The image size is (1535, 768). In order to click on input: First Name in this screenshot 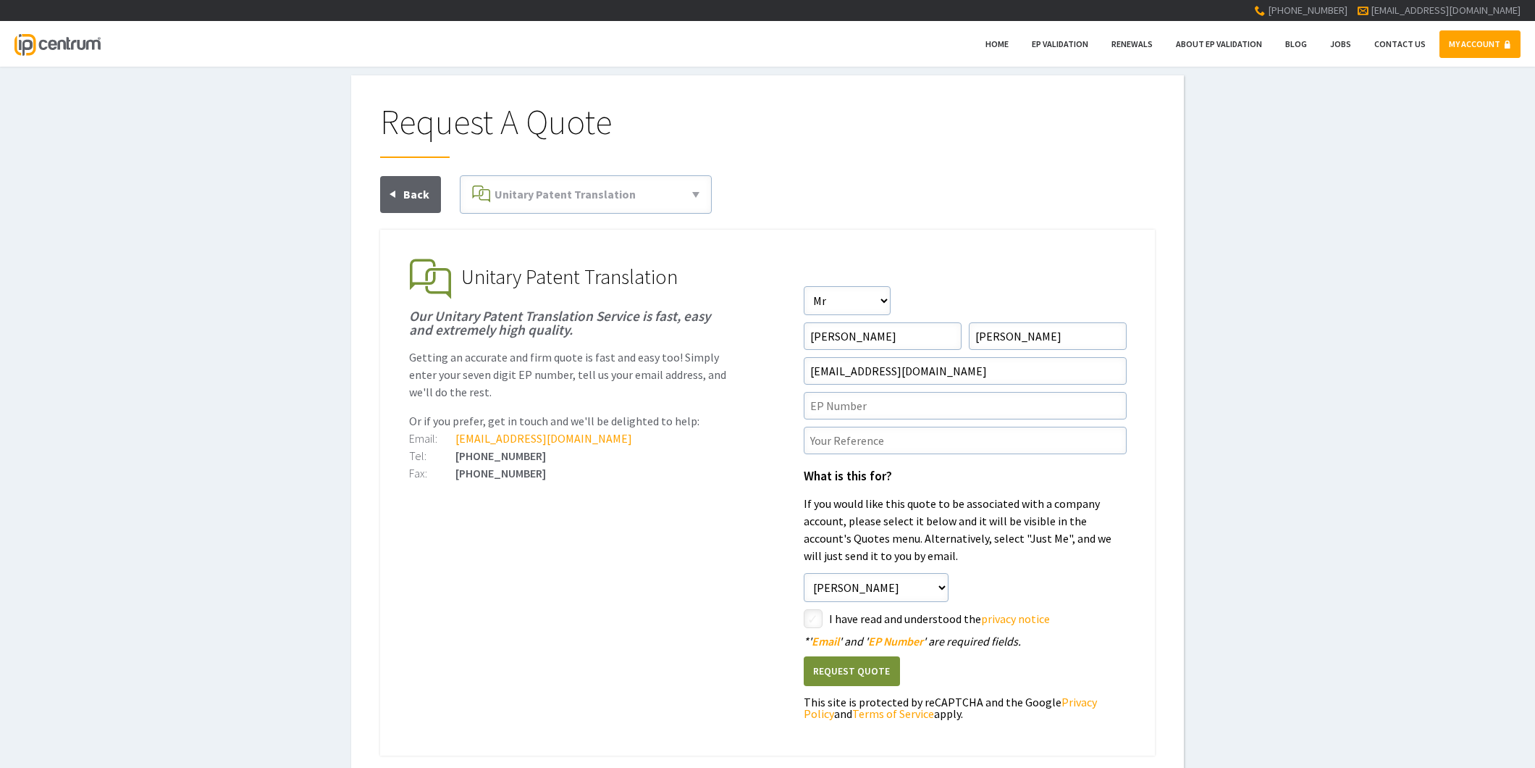, I will do `click(883, 336)`.